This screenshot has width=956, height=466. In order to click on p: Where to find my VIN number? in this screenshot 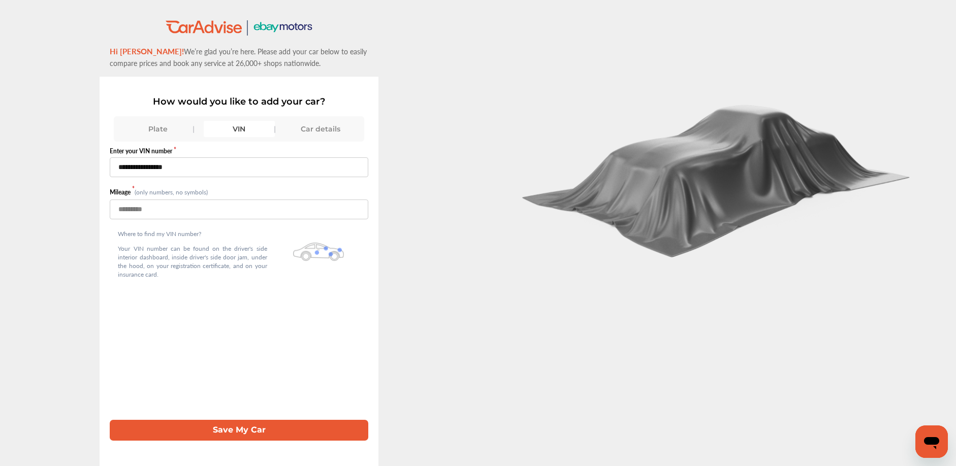, I will do `click(192, 234)`.